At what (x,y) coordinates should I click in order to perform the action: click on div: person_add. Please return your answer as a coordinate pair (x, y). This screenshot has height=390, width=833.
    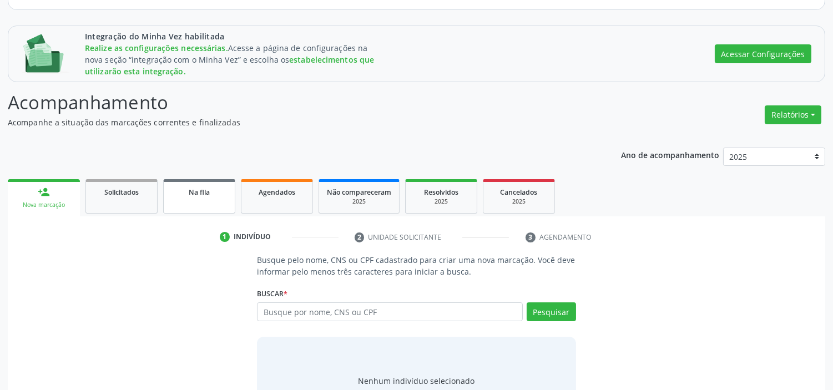
    Looking at the image, I should click on (44, 192).